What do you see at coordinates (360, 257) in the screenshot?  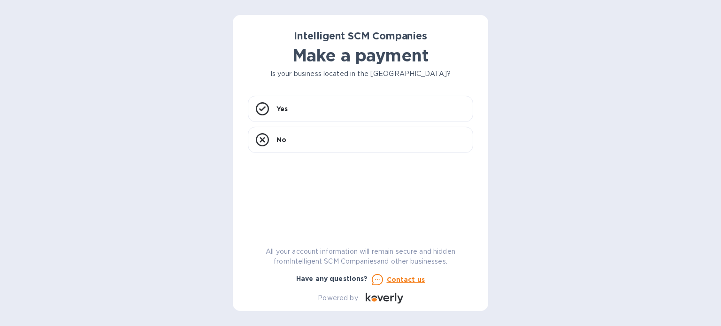 I see `p: All your account information will remain secure and hidden from Intelligent SCM Companies and oth...` at bounding box center [360, 257].